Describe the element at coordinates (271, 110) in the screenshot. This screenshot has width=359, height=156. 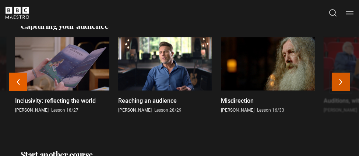
I see `span: Lesson 16/33` at that location.